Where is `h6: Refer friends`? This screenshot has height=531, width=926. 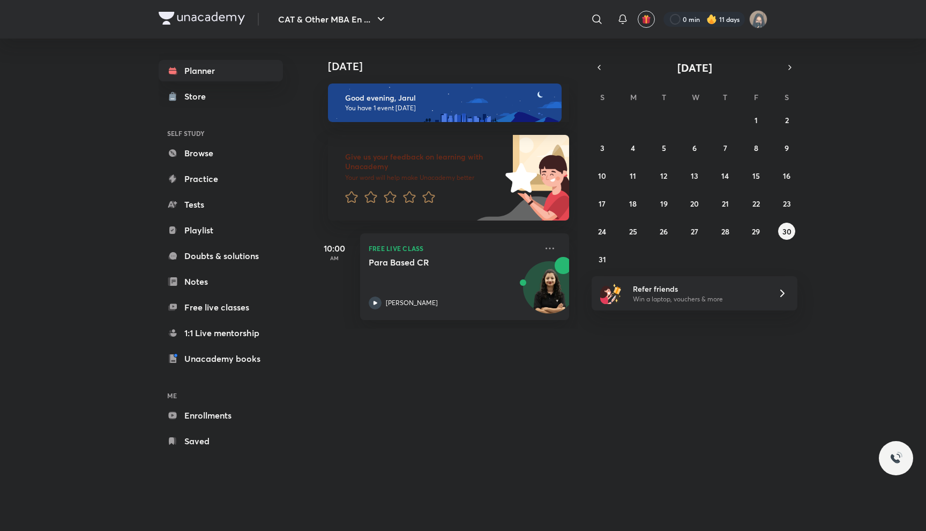 h6: Refer friends is located at coordinates (698, 289).